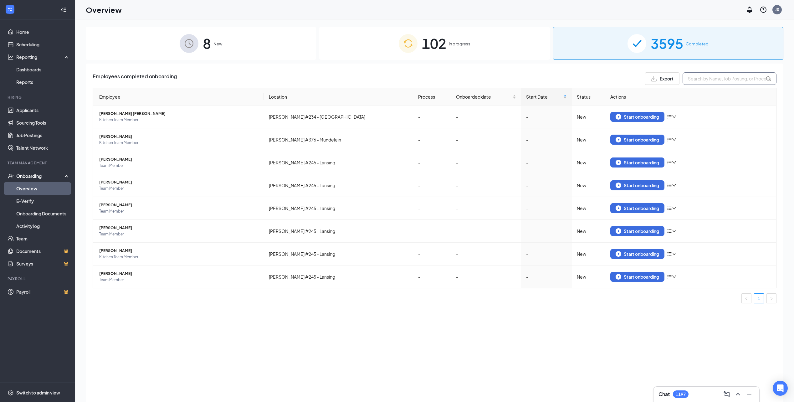 The height and width of the screenshot is (402, 794). Describe the element at coordinates (38, 392) in the screenshot. I see `div: Switch to admin view` at that location.